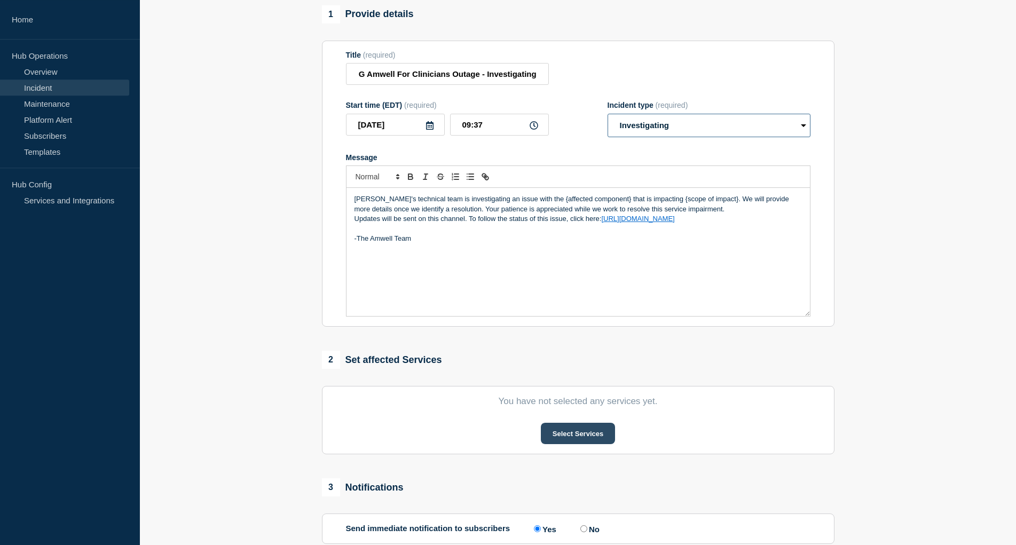 This screenshot has width=1016, height=545. I want to click on div: Set affected Services, so click(382, 360).